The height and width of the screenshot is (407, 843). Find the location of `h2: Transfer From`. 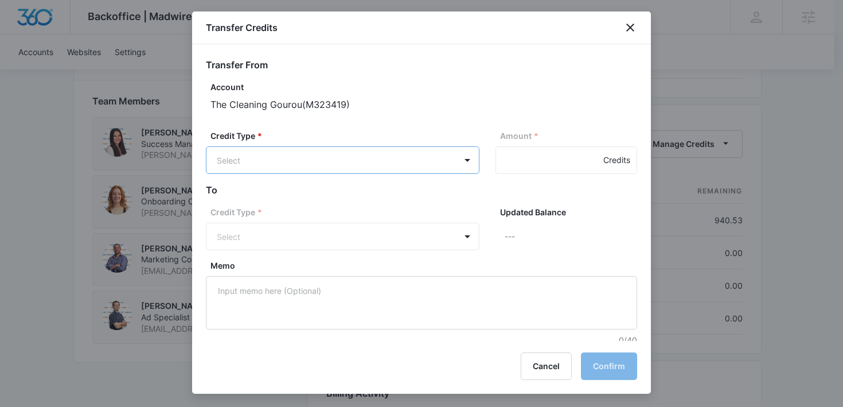

h2: Transfer From is located at coordinates (422, 65).